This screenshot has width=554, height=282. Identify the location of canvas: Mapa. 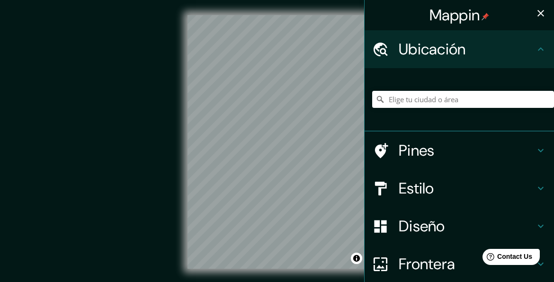
(277, 142).